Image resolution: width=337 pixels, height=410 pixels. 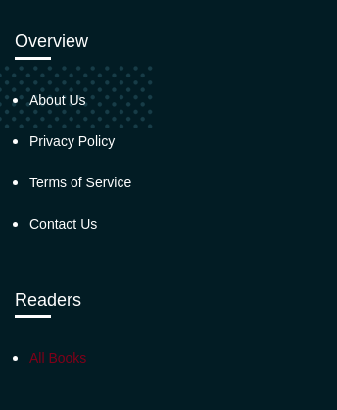 I want to click on a: About Us, so click(x=58, y=100).